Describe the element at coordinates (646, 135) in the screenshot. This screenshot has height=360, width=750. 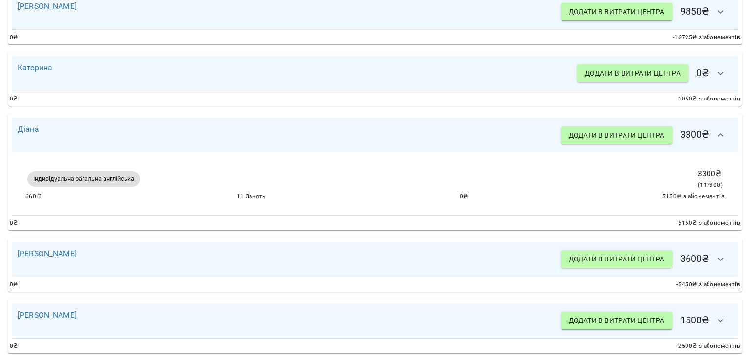
I see `h6: 3300 ₴` at that location.